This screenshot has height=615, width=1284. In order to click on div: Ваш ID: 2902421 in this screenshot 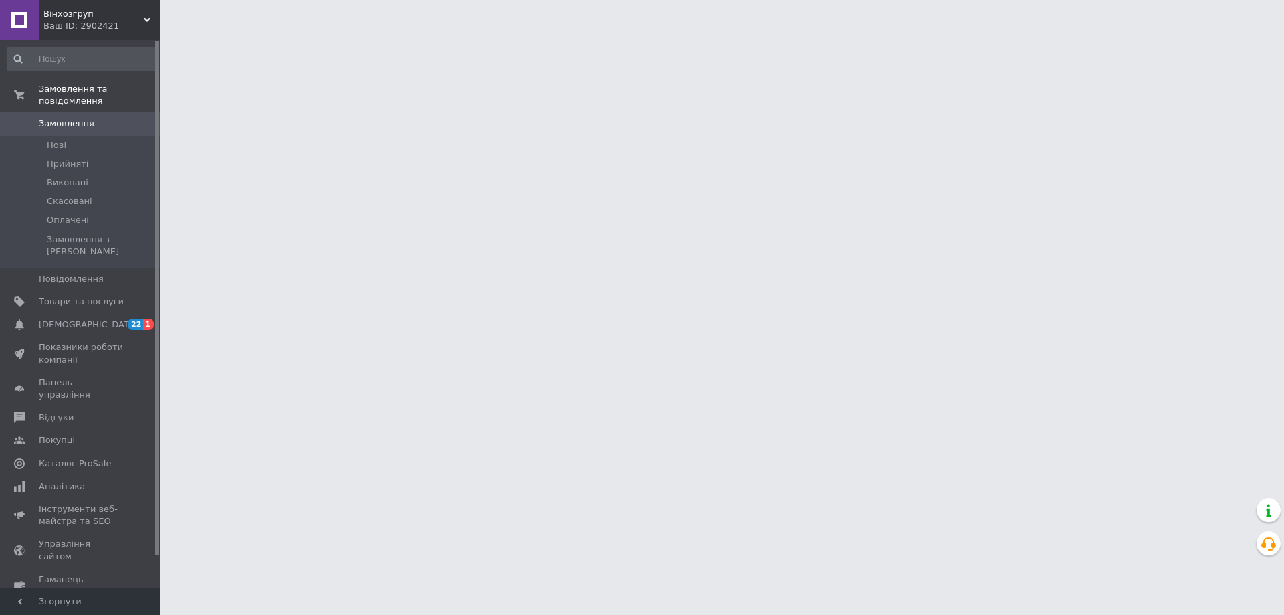, I will do `click(102, 26)`.